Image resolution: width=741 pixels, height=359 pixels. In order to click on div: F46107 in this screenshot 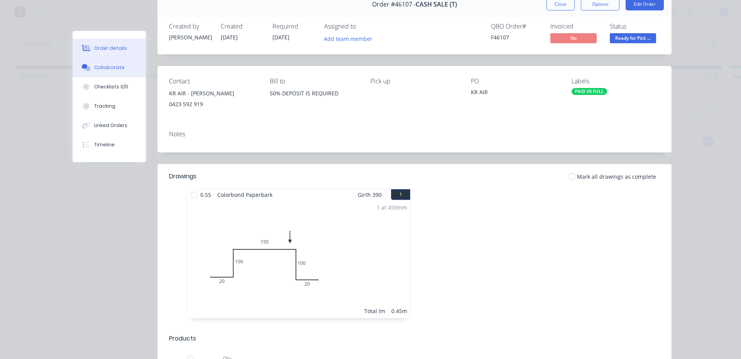, I will do `click(516, 37)`.